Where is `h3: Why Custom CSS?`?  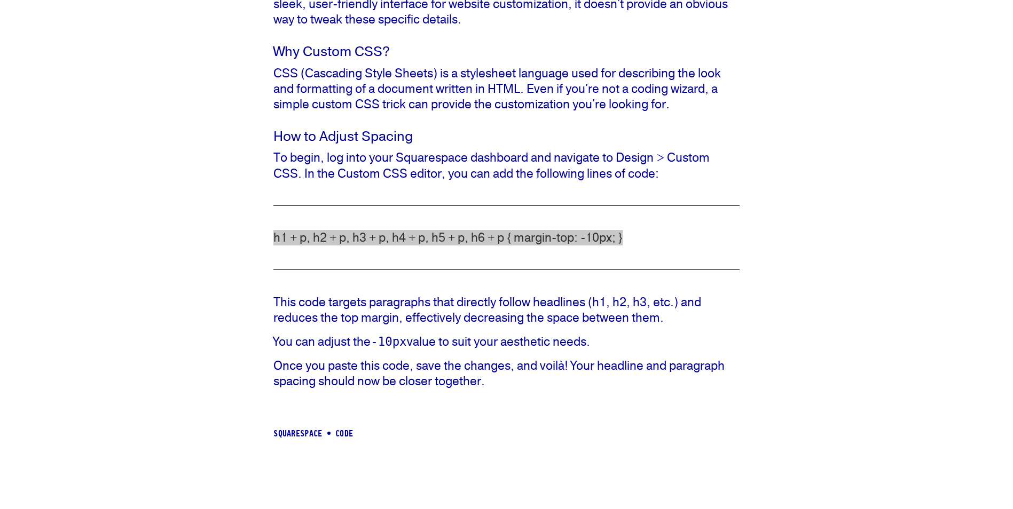 h3: Why Custom CSS? is located at coordinates (506, 51).